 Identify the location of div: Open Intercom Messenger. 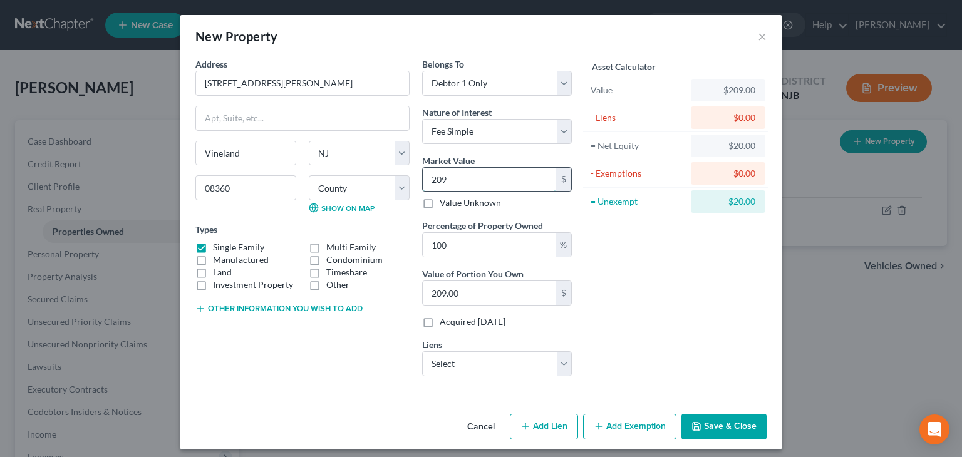
(935, 430).